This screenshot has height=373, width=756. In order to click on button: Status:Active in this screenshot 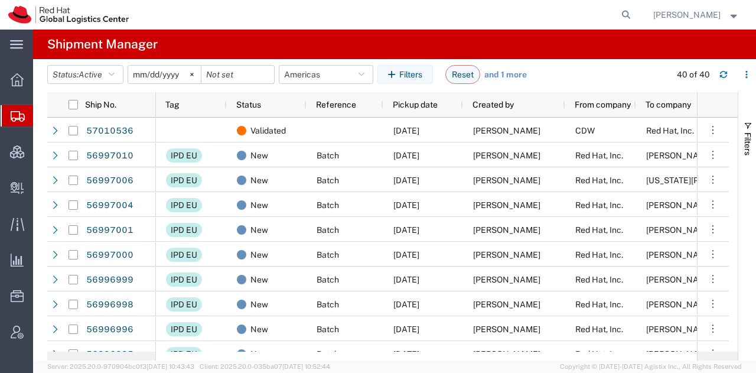, I will do `click(85, 74)`.